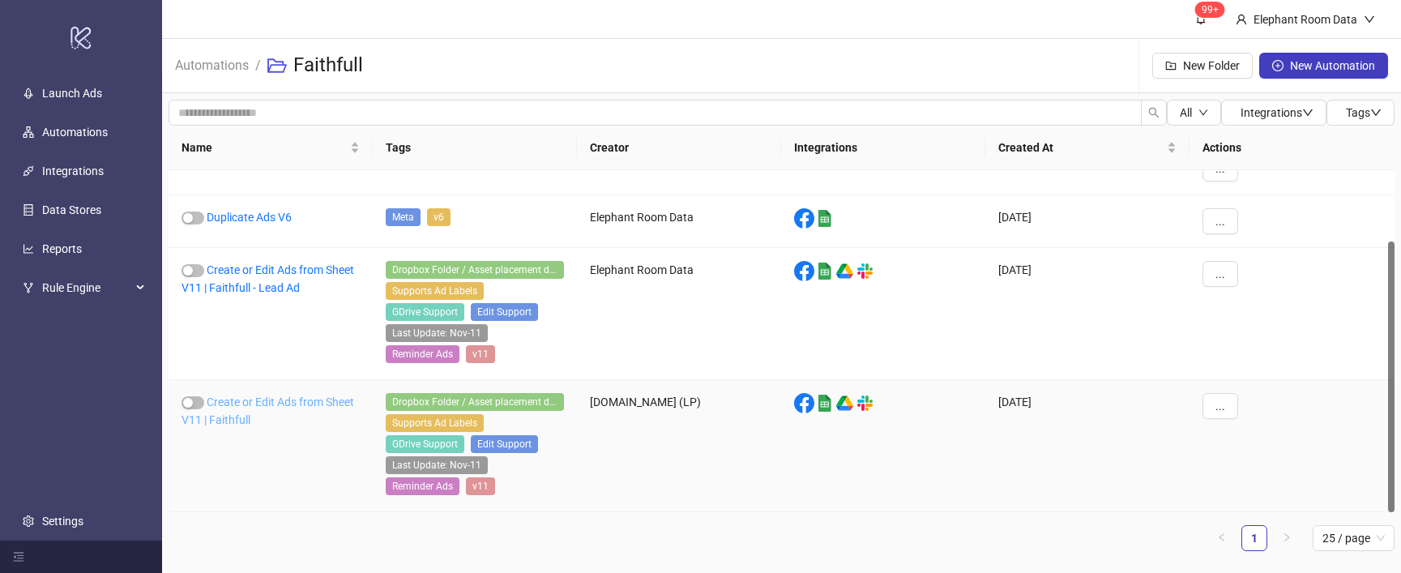 Image resolution: width=1401 pixels, height=573 pixels. Describe the element at coordinates (72, 93) in the screenshot. I see `a: Launch Ads` at that location.